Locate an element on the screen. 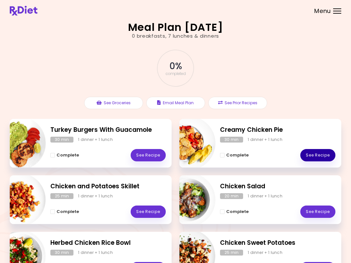 This screenshot has height=263, width=351. button: Complete - Turkey Burgers With Guacamole is located at coordinates (65, 155).